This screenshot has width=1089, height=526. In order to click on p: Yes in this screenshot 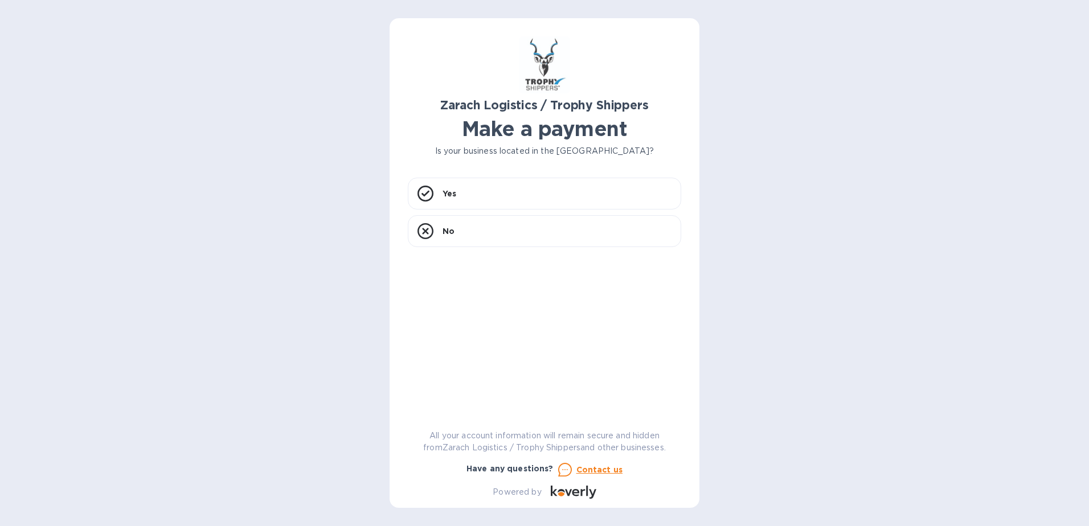, I will do `click(449, 194)`.